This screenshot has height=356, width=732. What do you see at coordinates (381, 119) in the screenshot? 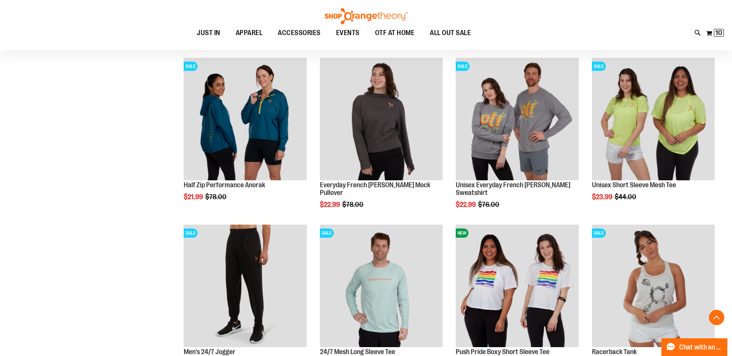
I see `img: Product image for Everyday French Terry Crop Mock Pullover` at bounding box center [381, 119].